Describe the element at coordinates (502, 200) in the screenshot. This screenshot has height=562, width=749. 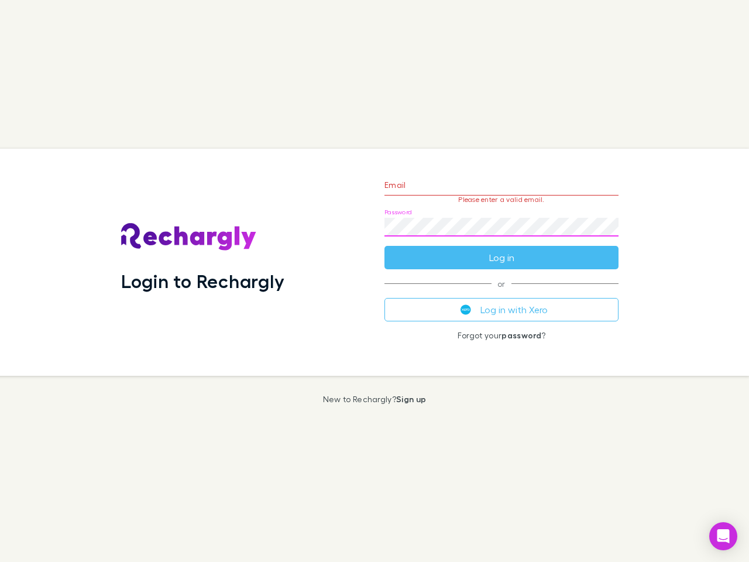
I see `p: Please enter a valid email.` at that location.